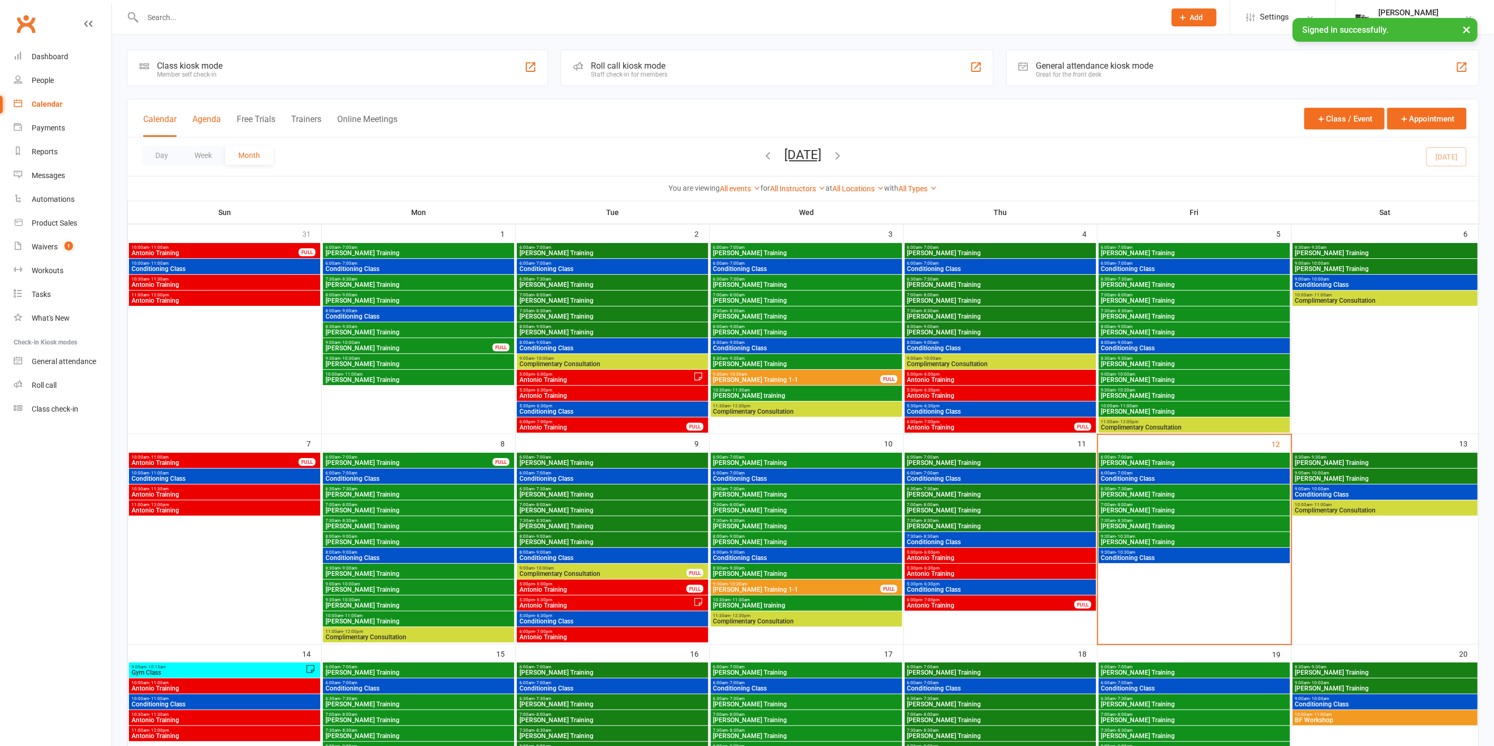 The height and width of the screenshot is (746, 1494). I want to click on a: Reports, so click(62, 152).